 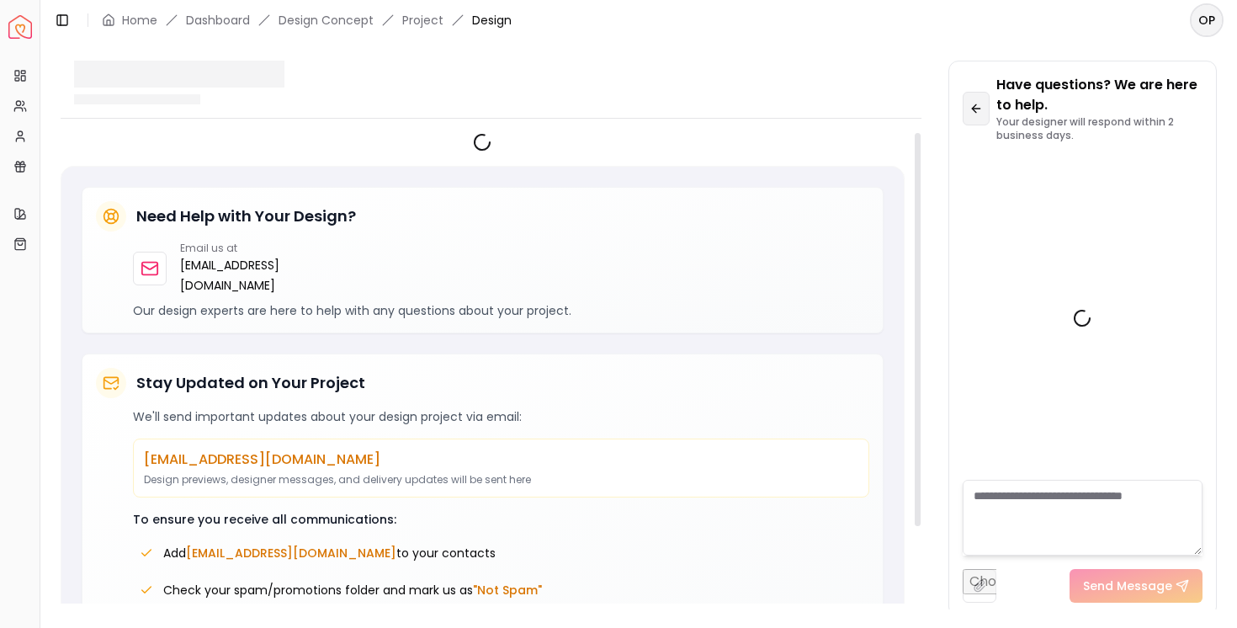 I want to click on p: Have questions? We are here to help., so click(x=1099, y=95).